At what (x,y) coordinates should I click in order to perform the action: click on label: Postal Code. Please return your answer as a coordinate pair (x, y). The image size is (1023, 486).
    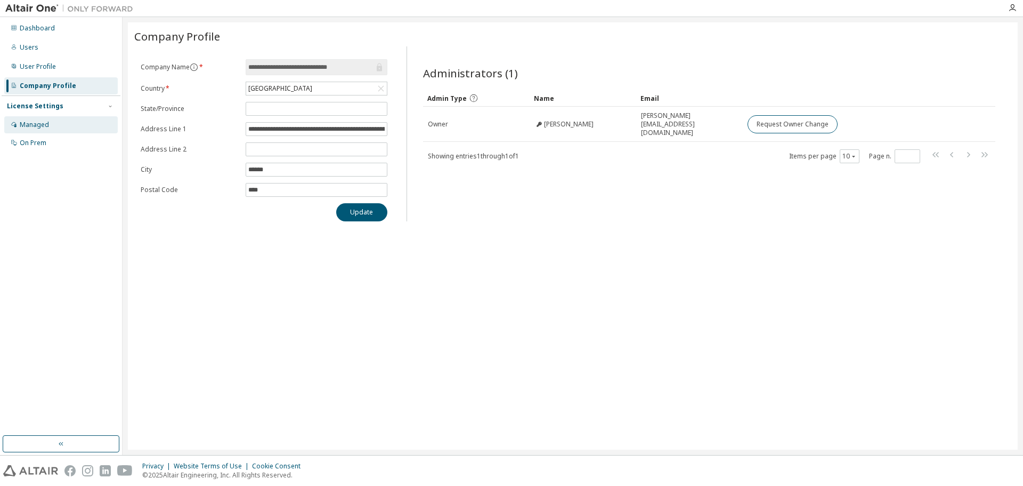
    Looking at the image, I should click on (190, 190).